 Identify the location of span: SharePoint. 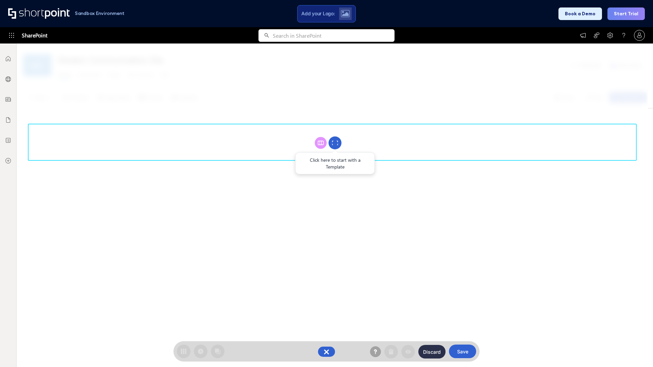
(34, 35).